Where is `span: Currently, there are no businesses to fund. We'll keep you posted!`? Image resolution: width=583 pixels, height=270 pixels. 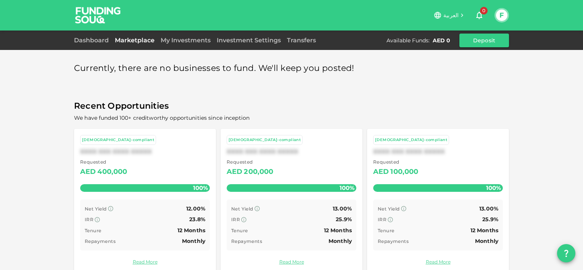 span: Currently, there are no businesses to fund. We'll keep you posted! is located at coordinates (214, 68).